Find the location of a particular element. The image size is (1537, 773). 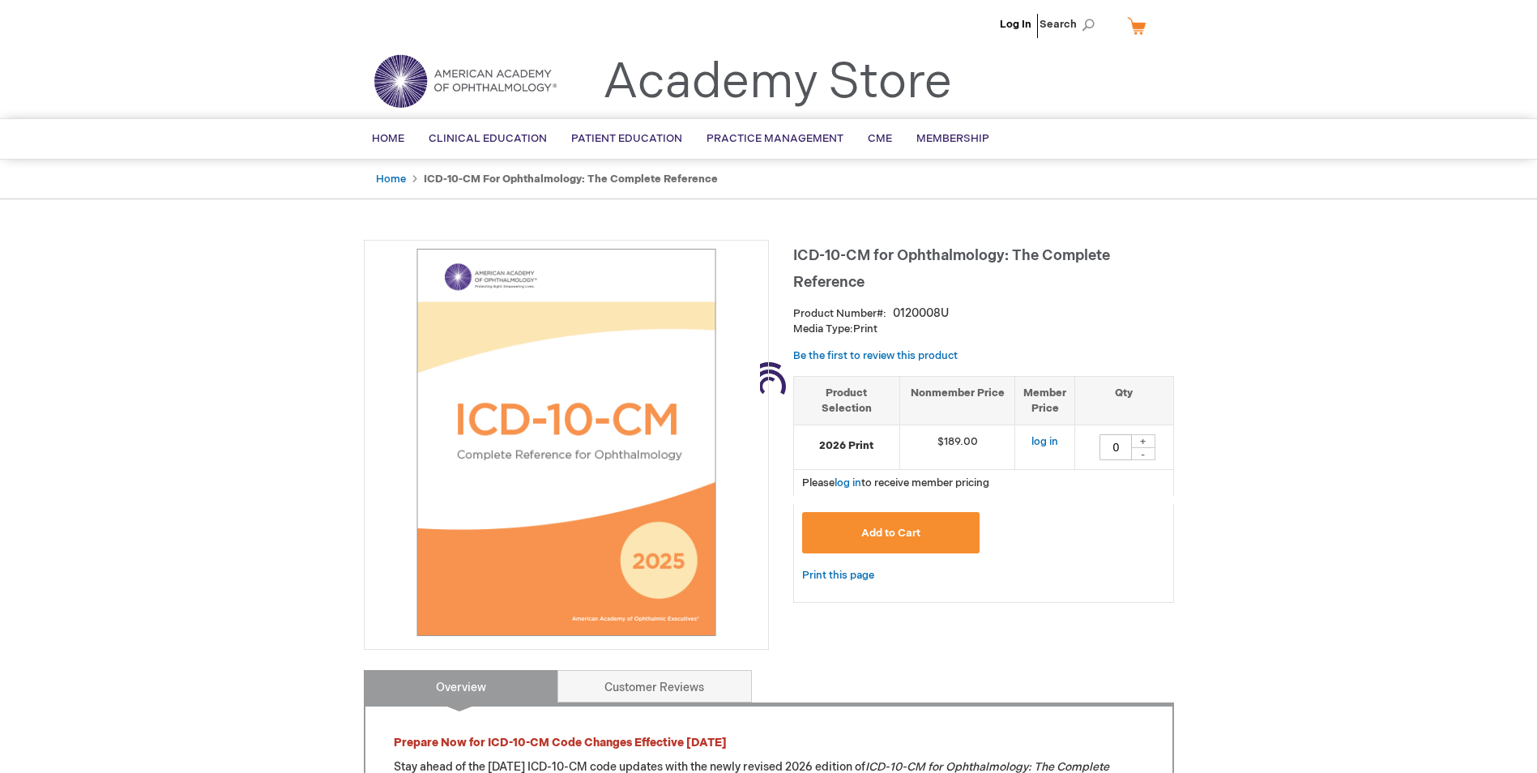

strong: ICD-10-CM for Ophthalmology: The Complete Reference is located at coordinates (570, 179).